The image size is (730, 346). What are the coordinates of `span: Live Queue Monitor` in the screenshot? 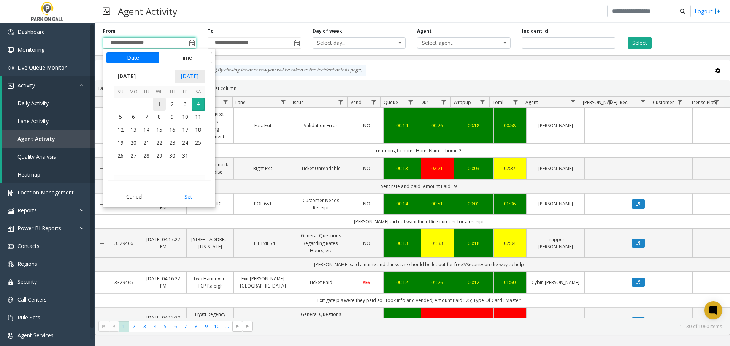 It's located at (42, 67).